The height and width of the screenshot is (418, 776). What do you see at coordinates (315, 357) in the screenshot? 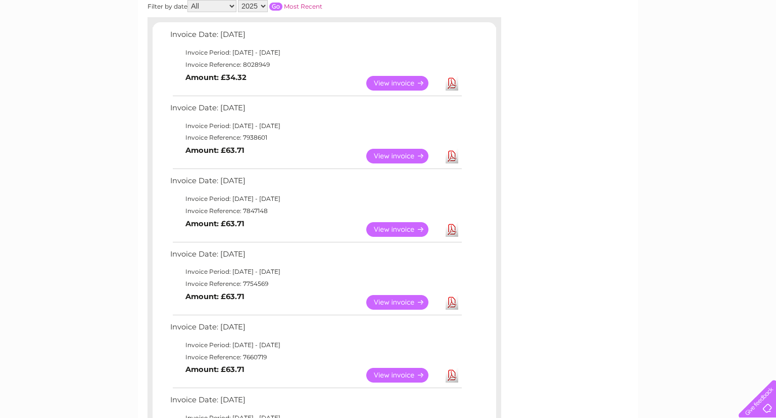
I see `td: Invoice Reference: 7660719` at bounding box center [315, 357].